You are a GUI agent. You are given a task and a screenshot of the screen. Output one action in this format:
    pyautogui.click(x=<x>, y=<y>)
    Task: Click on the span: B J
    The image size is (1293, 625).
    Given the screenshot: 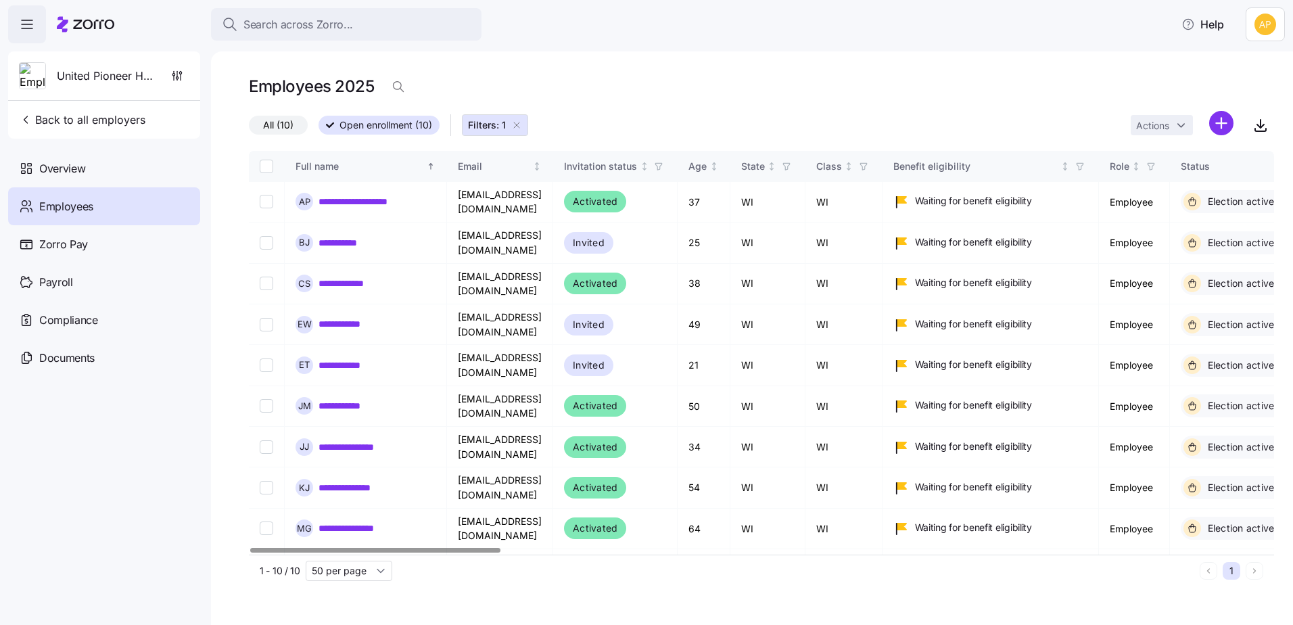 What is the action you would take?
    pyautogui.click(x=304, y=242)
    